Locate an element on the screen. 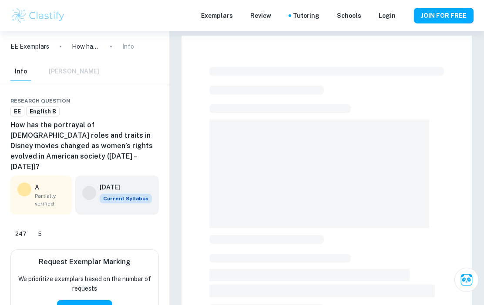 The width and height of the screenshot is (484, 305). h6: Request Exemplar Marking is located at coordinates (84, 262).